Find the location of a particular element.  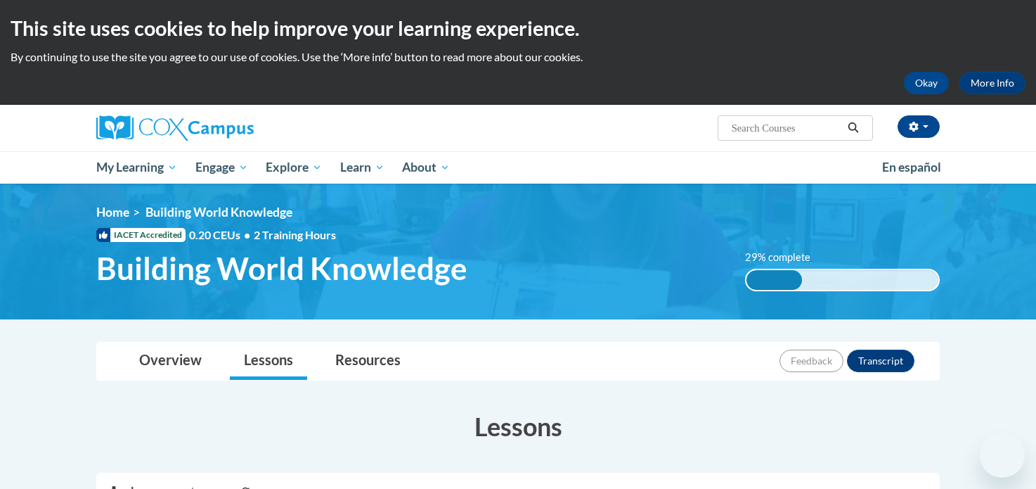

p: By continuing to use the site you agree to our use of cookies. Use the ‘More info’ button to read... is located at coordinates (518, 57).